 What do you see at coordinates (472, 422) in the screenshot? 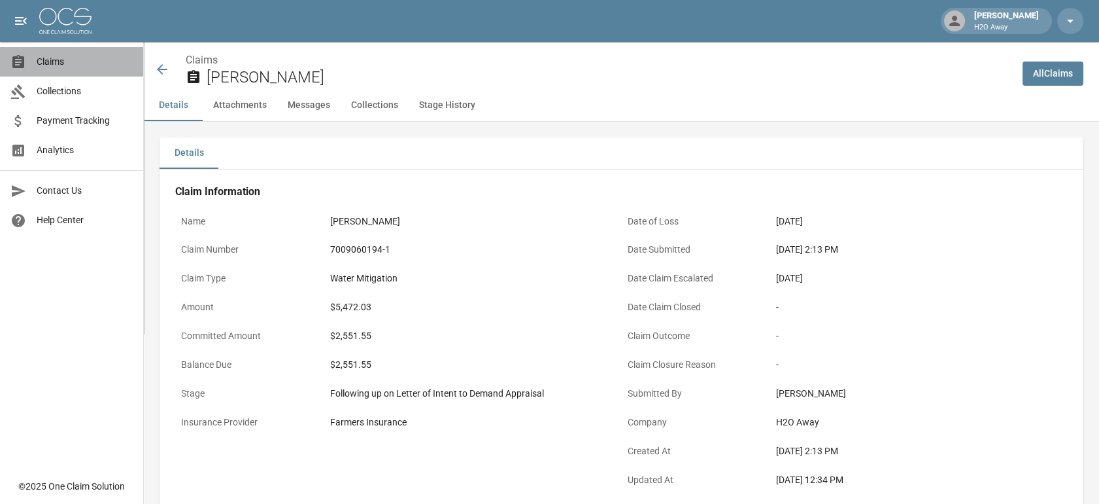
I see `div: Farmers Insurance` at bounding box center [472, 422].